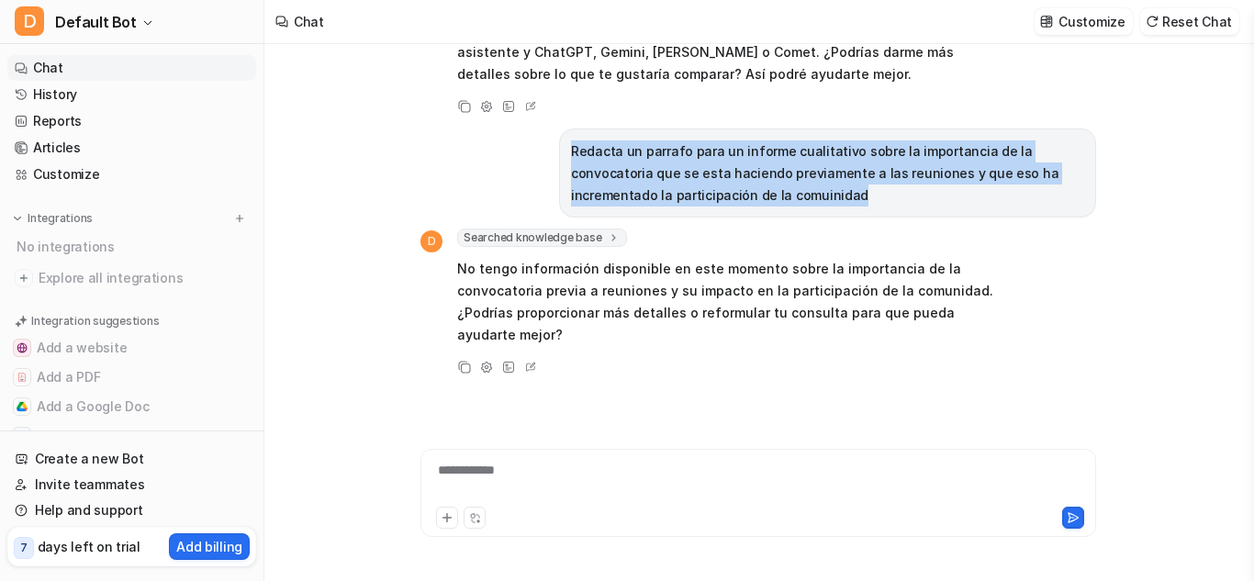 The width and height of the screenshot is (1254, 581). Describe the element at coordinates (209, 546) in the screenshot. I see `button: Add billing` at that location.